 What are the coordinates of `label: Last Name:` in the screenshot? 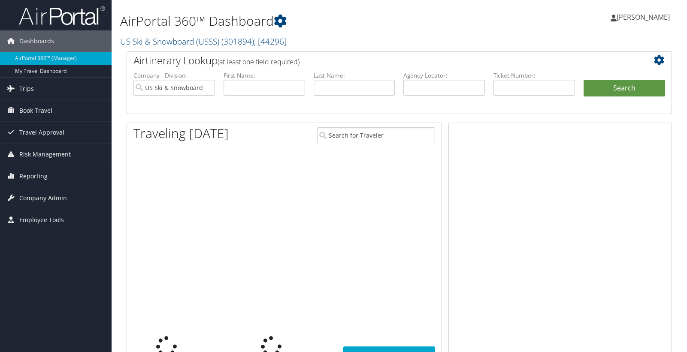 It's located at (355, 76).